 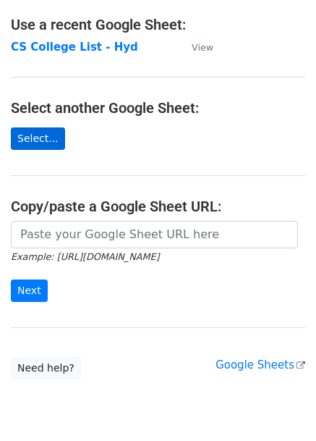 What do you see at coordinates (75, 47) in the screenshot?
I see `a: CS College List - Hyd` at bounding box center [75, 47].